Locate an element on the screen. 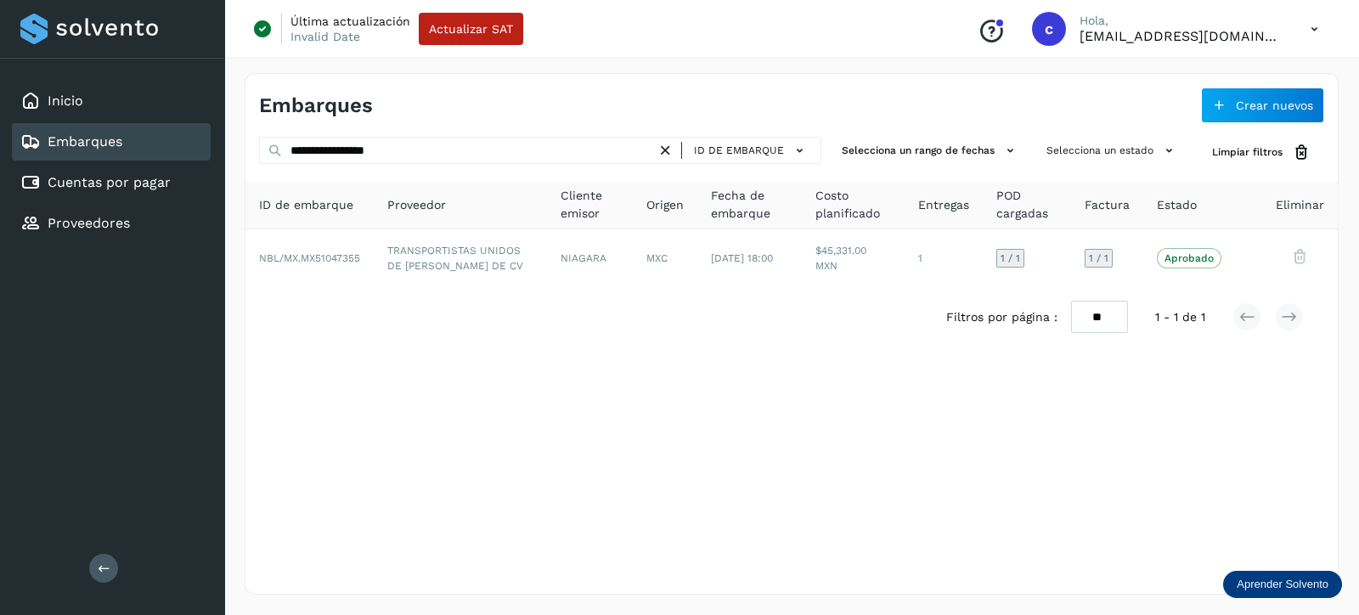 The image size is (1359, 615). a: Embarques is located at coordinates (85, 141).